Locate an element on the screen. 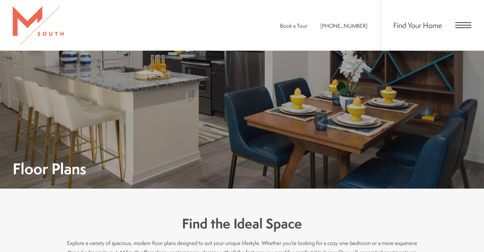 This screenshot has width=484, height=252. span: Find Your Home is located at coordinates (417, 25).